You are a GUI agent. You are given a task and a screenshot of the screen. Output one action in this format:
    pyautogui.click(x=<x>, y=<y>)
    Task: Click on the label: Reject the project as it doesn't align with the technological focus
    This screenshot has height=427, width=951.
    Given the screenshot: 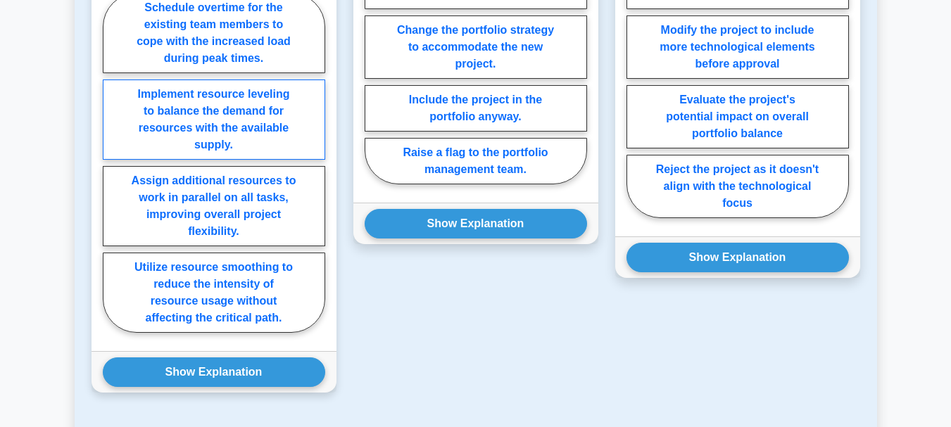 What is the action you would take?
    pyautogui.click(x=737, y=186)
    